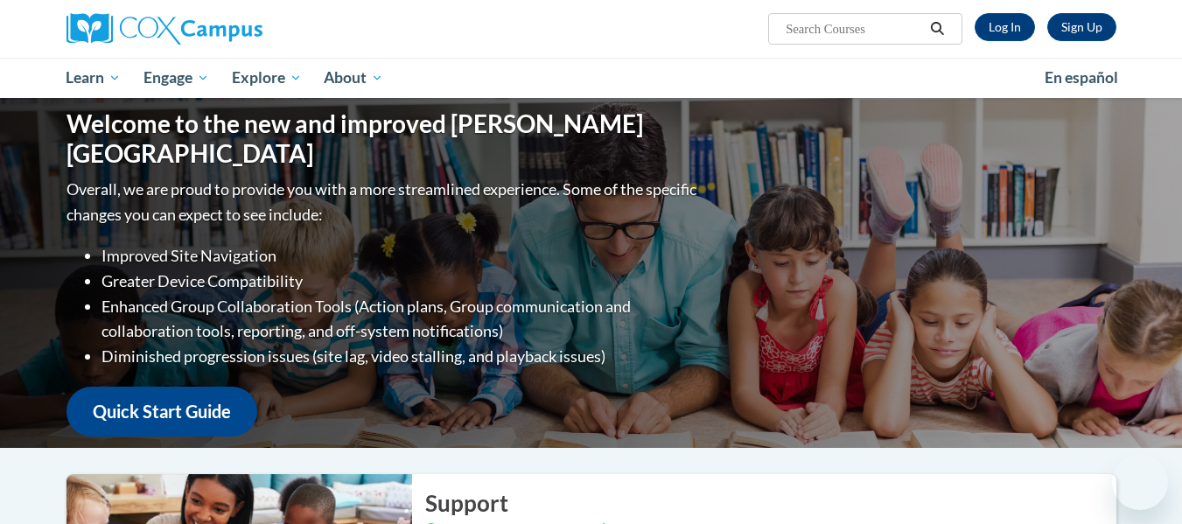 The image size is (1182, 524). I want to click on p: Overall, we are proud to provide you with a more streamlined experience. Some of the specific cha..., so click(383, 202).